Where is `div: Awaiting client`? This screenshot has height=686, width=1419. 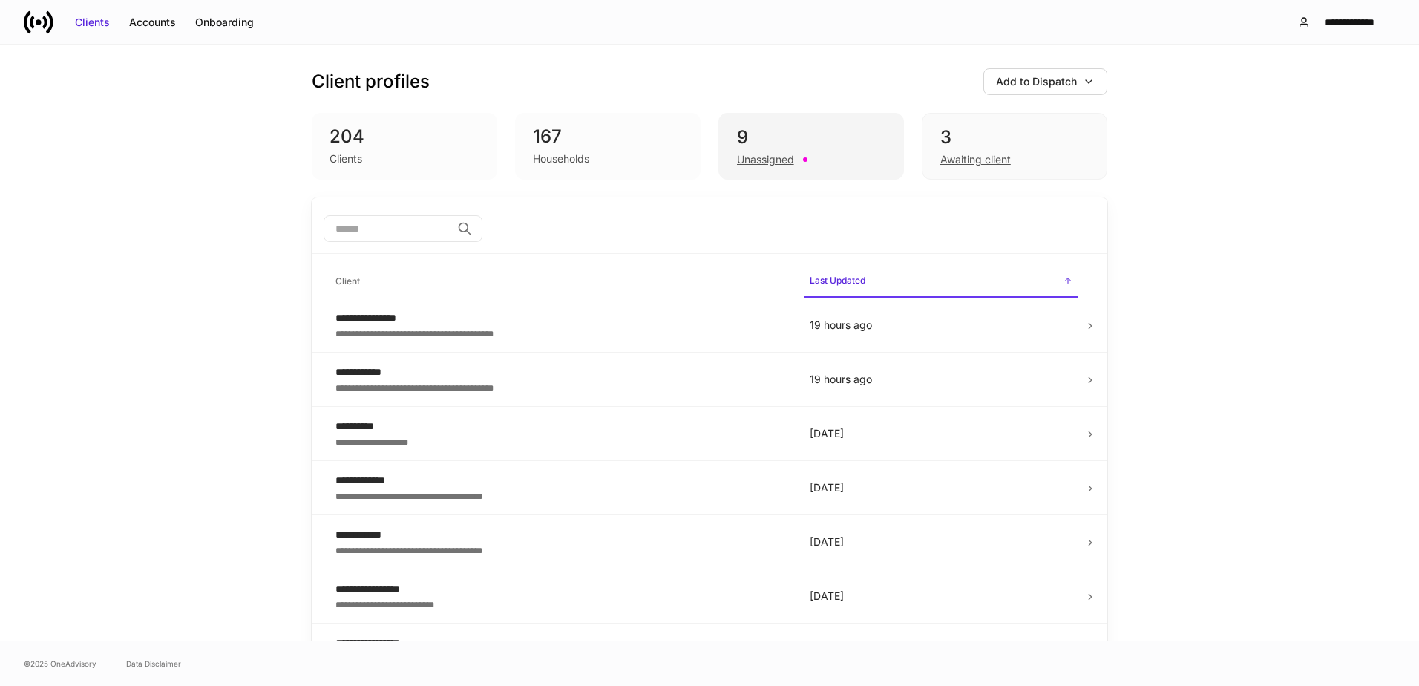 div: Awaiting client is located at coordinates (975, 160).